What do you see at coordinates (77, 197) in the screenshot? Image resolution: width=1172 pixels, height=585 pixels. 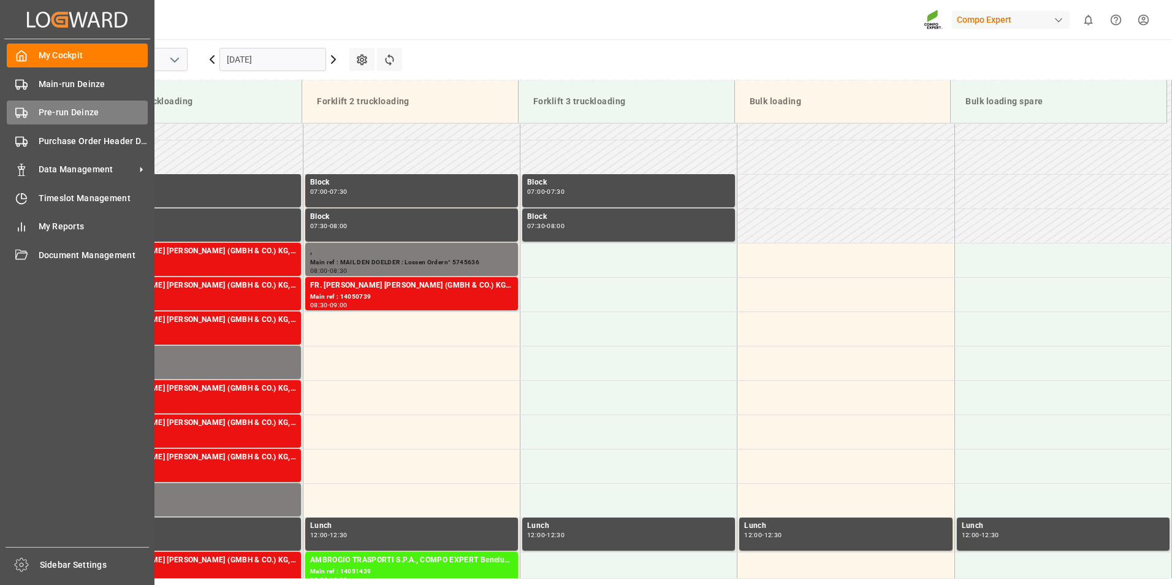 I see `a: Timeslot Management` at bounding box center [77, 197].